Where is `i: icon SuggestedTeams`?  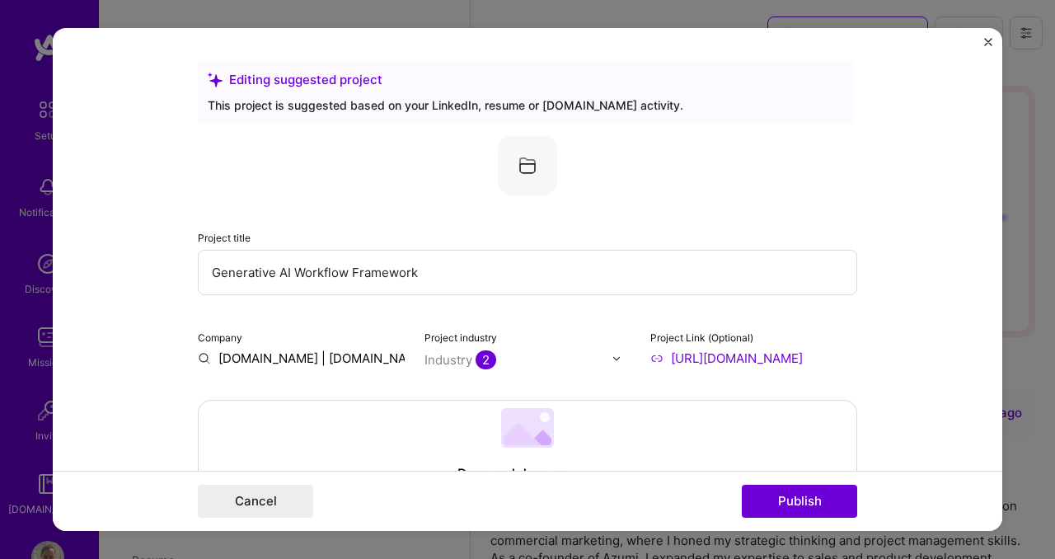
i: icon SuggestedTeams is located at coordinates (215, 79).